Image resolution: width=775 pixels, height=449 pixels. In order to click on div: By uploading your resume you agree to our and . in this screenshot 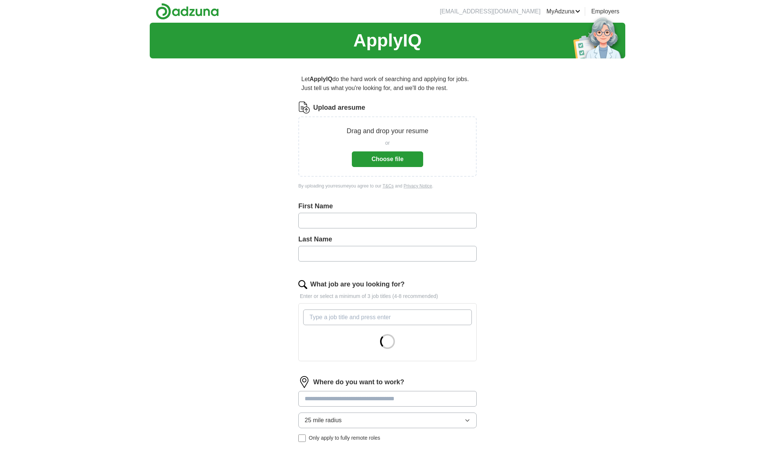, I will do `click(388, 186)`.